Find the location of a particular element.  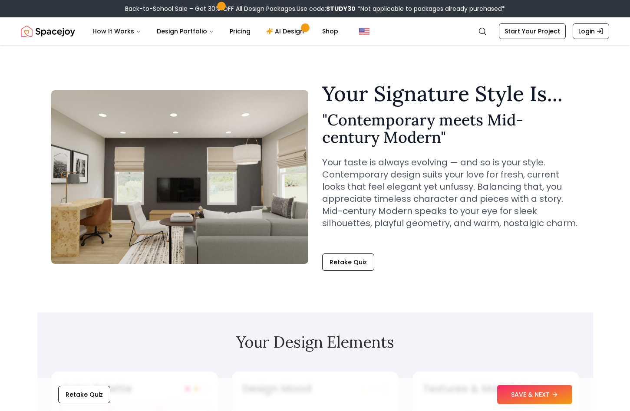

b: STUDY30 is located at coordinates (341, 9).